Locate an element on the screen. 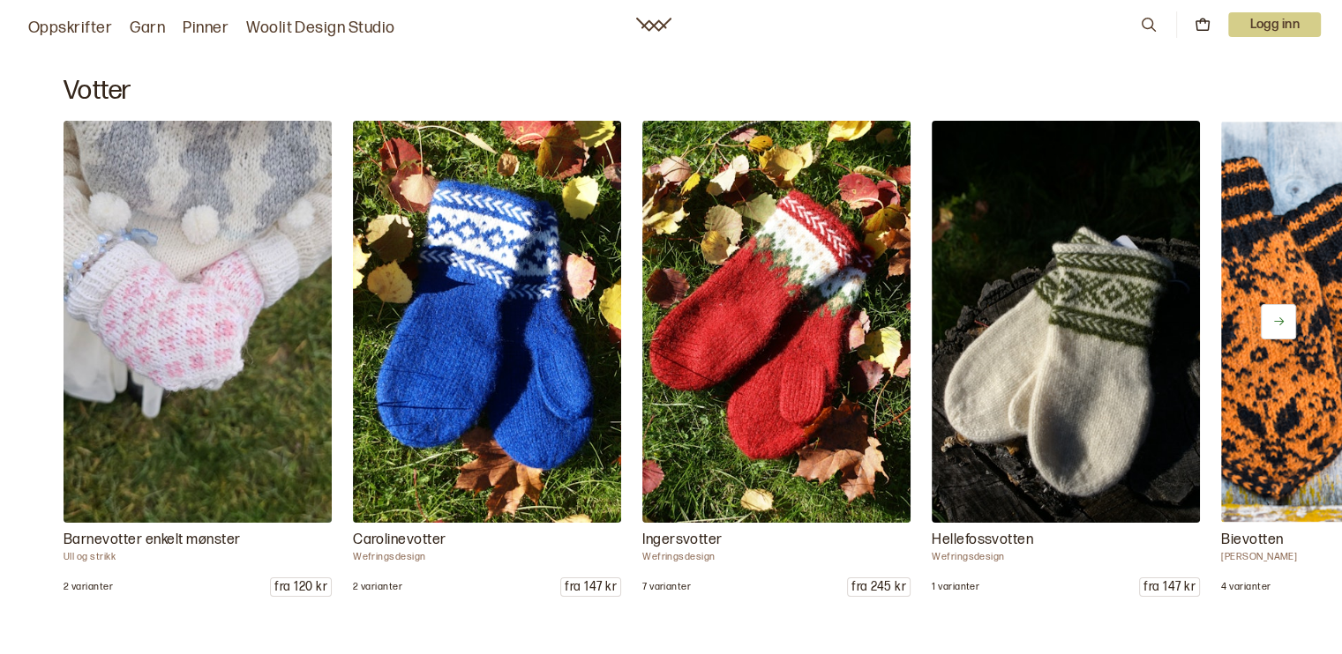 The height and width of the screenshot is (654, 1342). a: Oppskrifter is located at coordinates (70, 28).